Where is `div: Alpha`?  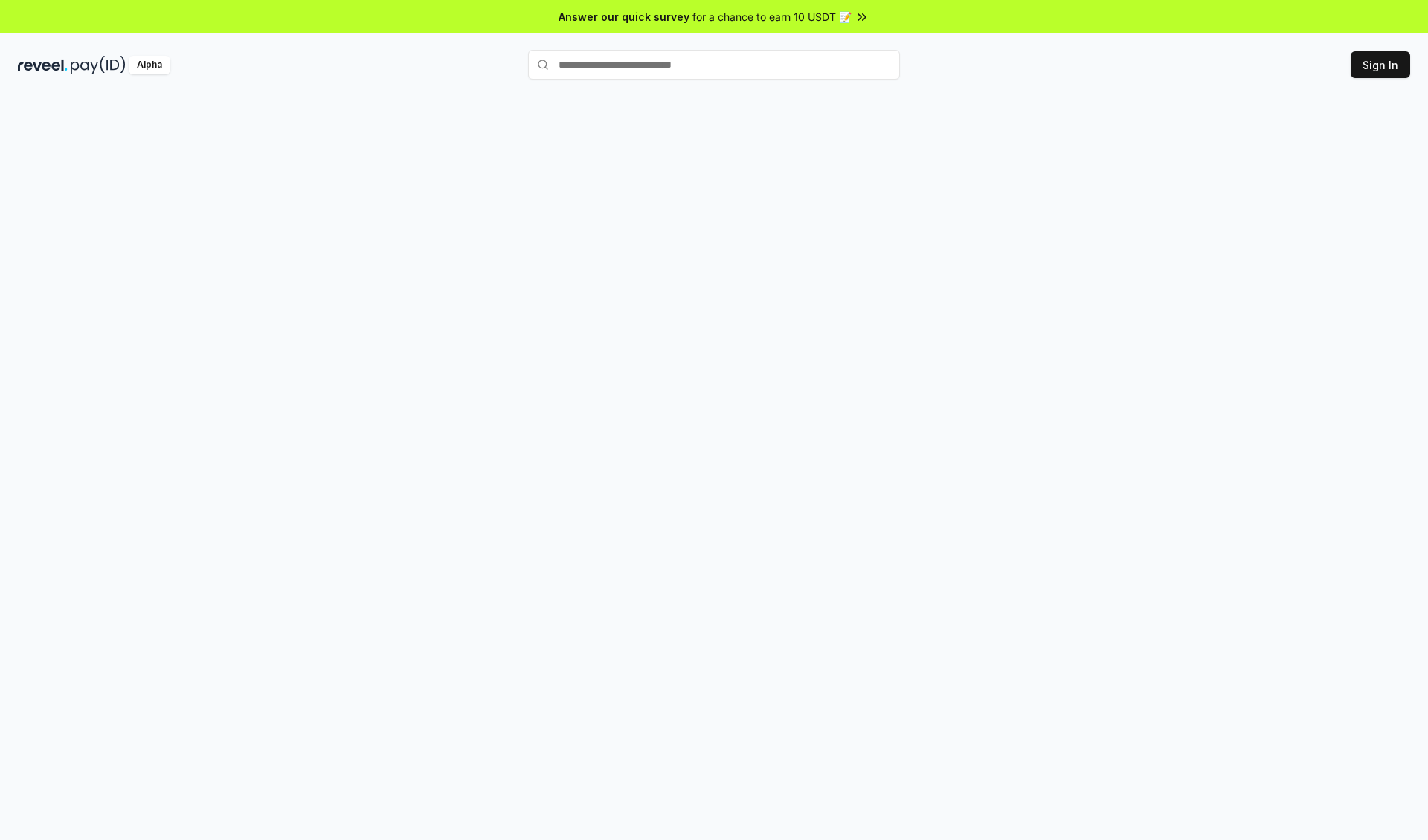 div: Alpha is located at coordinates (149, 65).